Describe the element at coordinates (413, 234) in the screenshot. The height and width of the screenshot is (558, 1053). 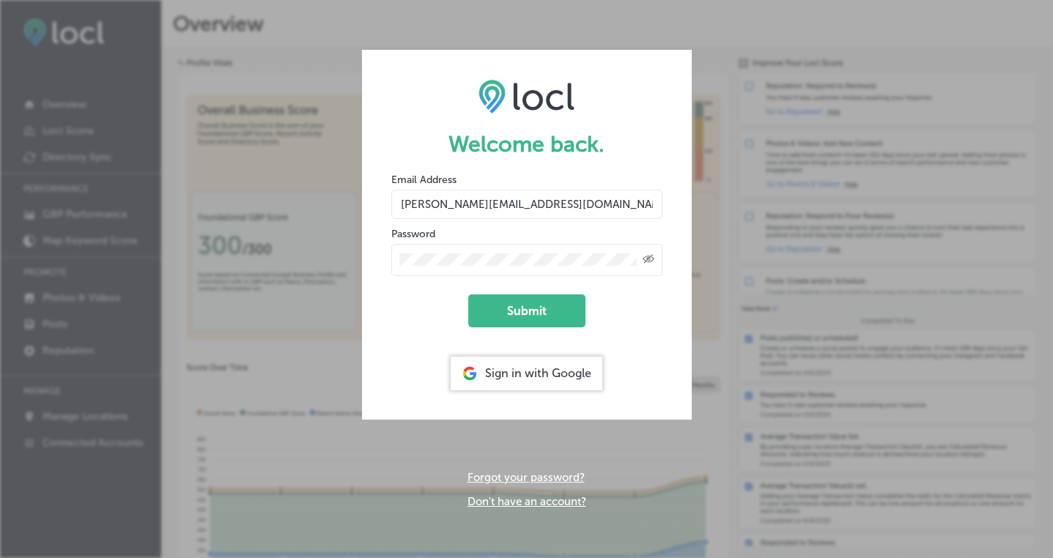
I see `label: Password` at that location.